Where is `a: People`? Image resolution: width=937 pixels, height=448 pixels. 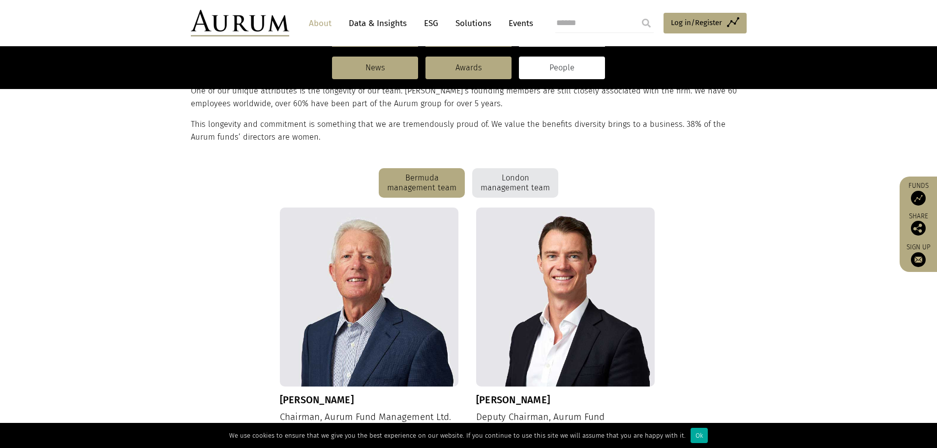
a: People is located at coordinates (561, 68).